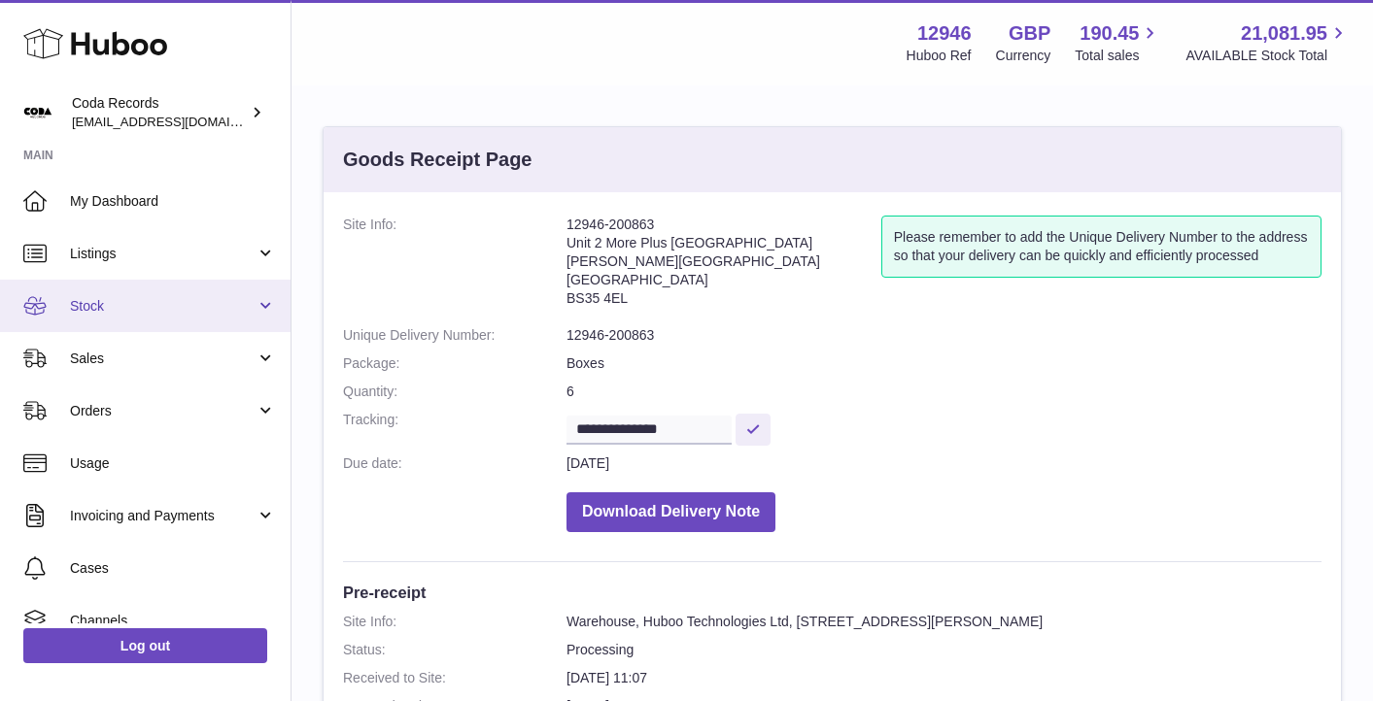  I want to click on button: Download Delivery Note, so click(670, 512).